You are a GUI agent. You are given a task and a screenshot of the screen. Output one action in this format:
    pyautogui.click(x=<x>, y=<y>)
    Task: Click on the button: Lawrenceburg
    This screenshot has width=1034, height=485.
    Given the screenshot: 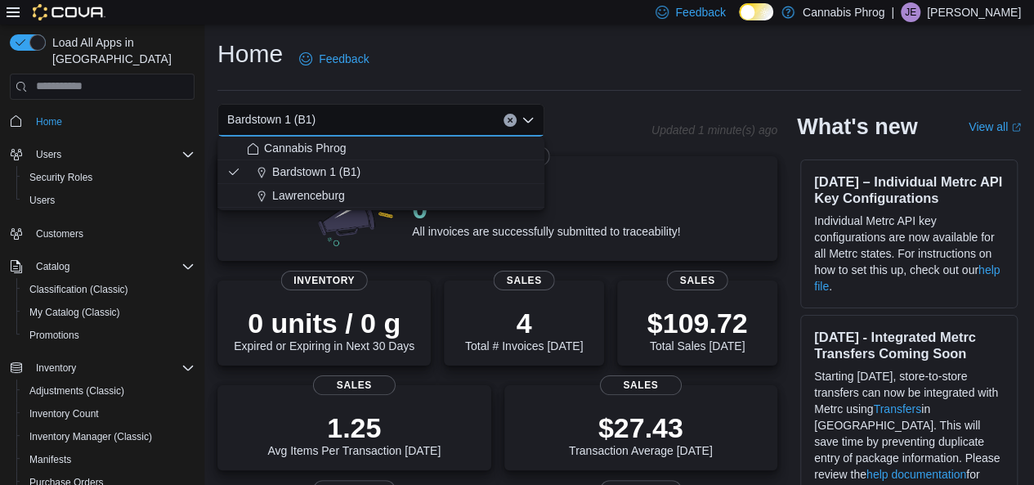 What is the action you would take?
    pyautogui.click(x=381, y=195)
    